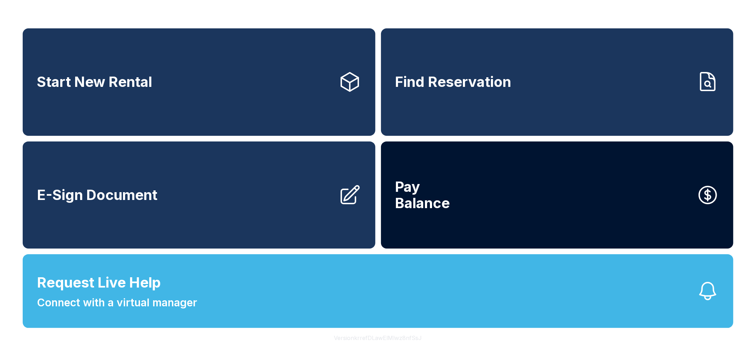 The image size is (756, 362). What do you see at coordinates (117, 302) in the screenshot?
I see `span: Connect with a virtual manager` at bounding box center [117, 302].